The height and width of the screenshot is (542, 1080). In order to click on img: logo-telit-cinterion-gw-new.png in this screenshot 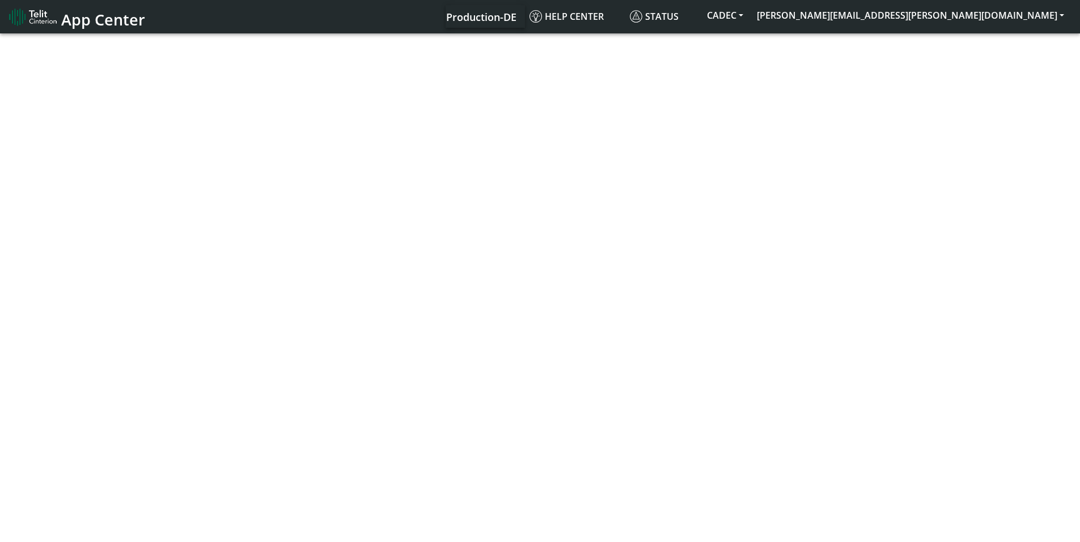, I will do `click(33, 17)`.